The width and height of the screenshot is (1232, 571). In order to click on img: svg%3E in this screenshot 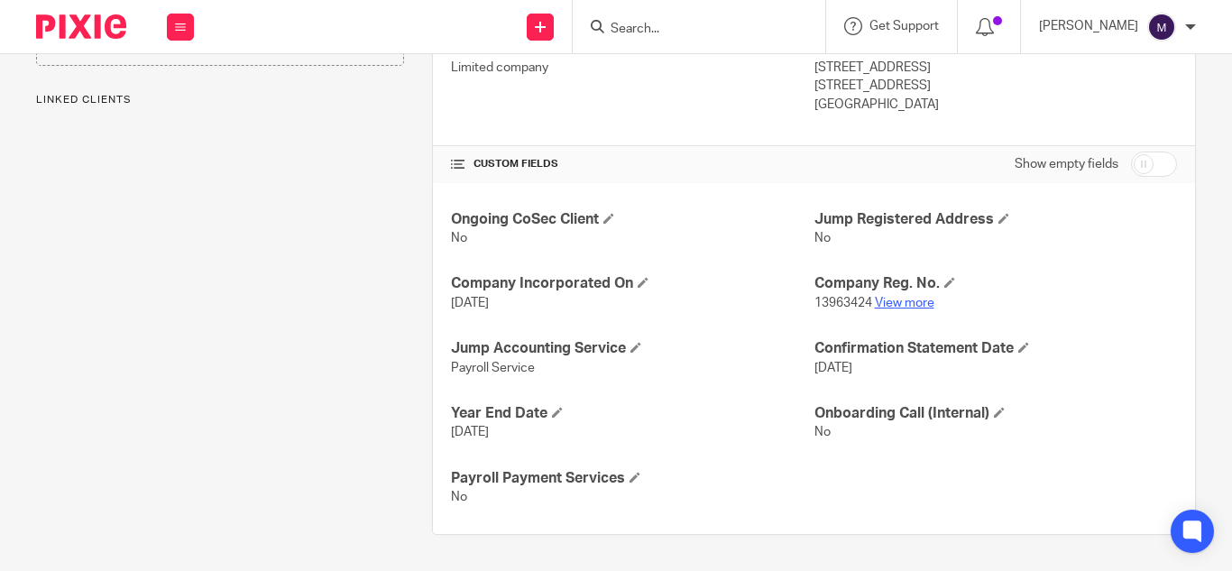, I will do `click(1161, 27)`.